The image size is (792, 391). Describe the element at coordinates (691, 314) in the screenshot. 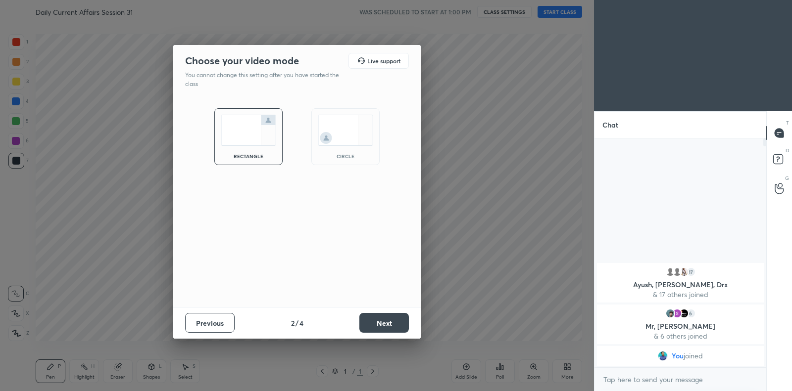

I see `div: 6` at that location.